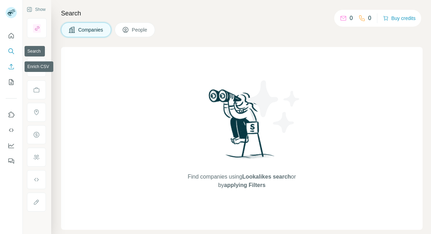 The height and width of the screenshot is (234, 431). Describe the element at coordinates (273, 107) in the screenshot. I see `img: Surfe Illustration - Stars` at that location.